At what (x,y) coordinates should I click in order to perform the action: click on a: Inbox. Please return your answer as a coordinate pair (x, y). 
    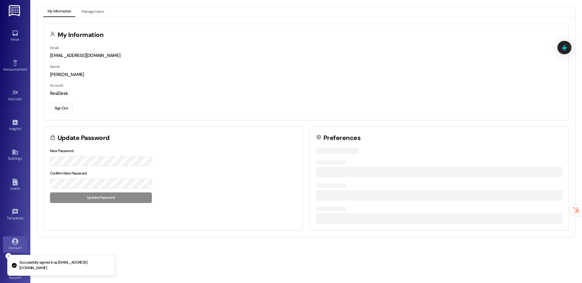
    Looking at the image, I should click on (15, 36).